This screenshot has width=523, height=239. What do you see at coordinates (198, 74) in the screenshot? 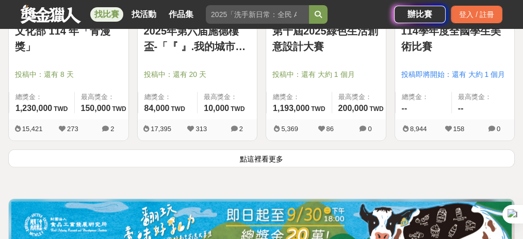
I see `span: 投稿中：還有 20 天` at bounding box center [198, 74].